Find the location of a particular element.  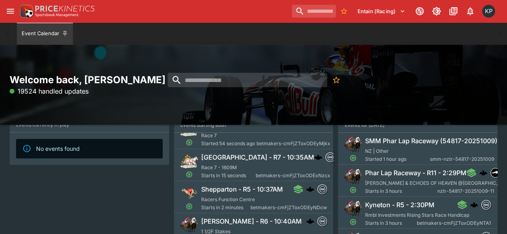

img: PriceKinetics is located at coordinates (65, 8).